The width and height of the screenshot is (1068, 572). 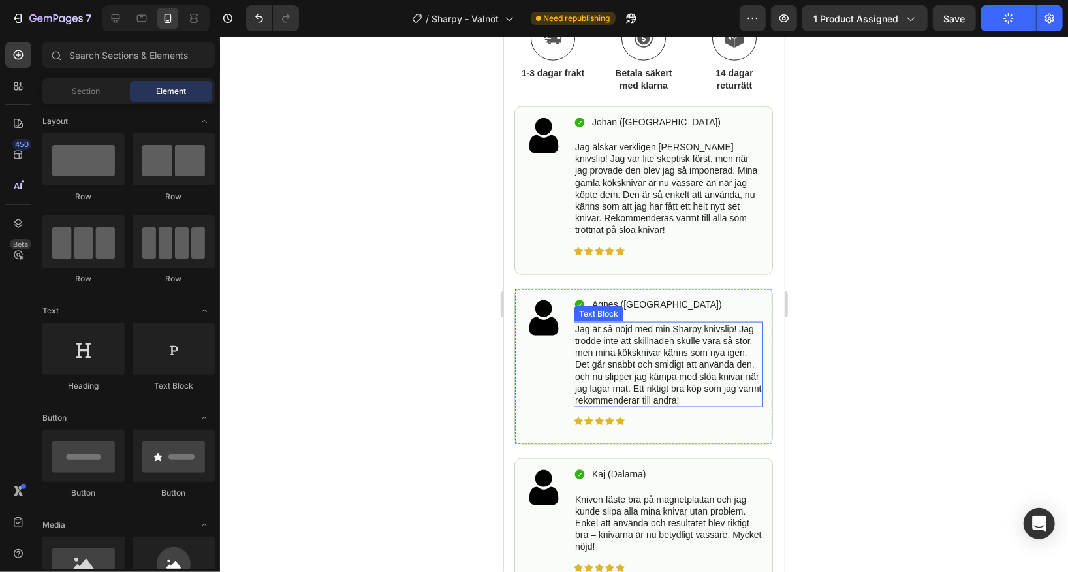 I want to click on p: Kniven fäste bra på magnetplattan och jag kunde slipa alla mina knivar utan problem. Enkel att an..., so click(x=165, y=486).